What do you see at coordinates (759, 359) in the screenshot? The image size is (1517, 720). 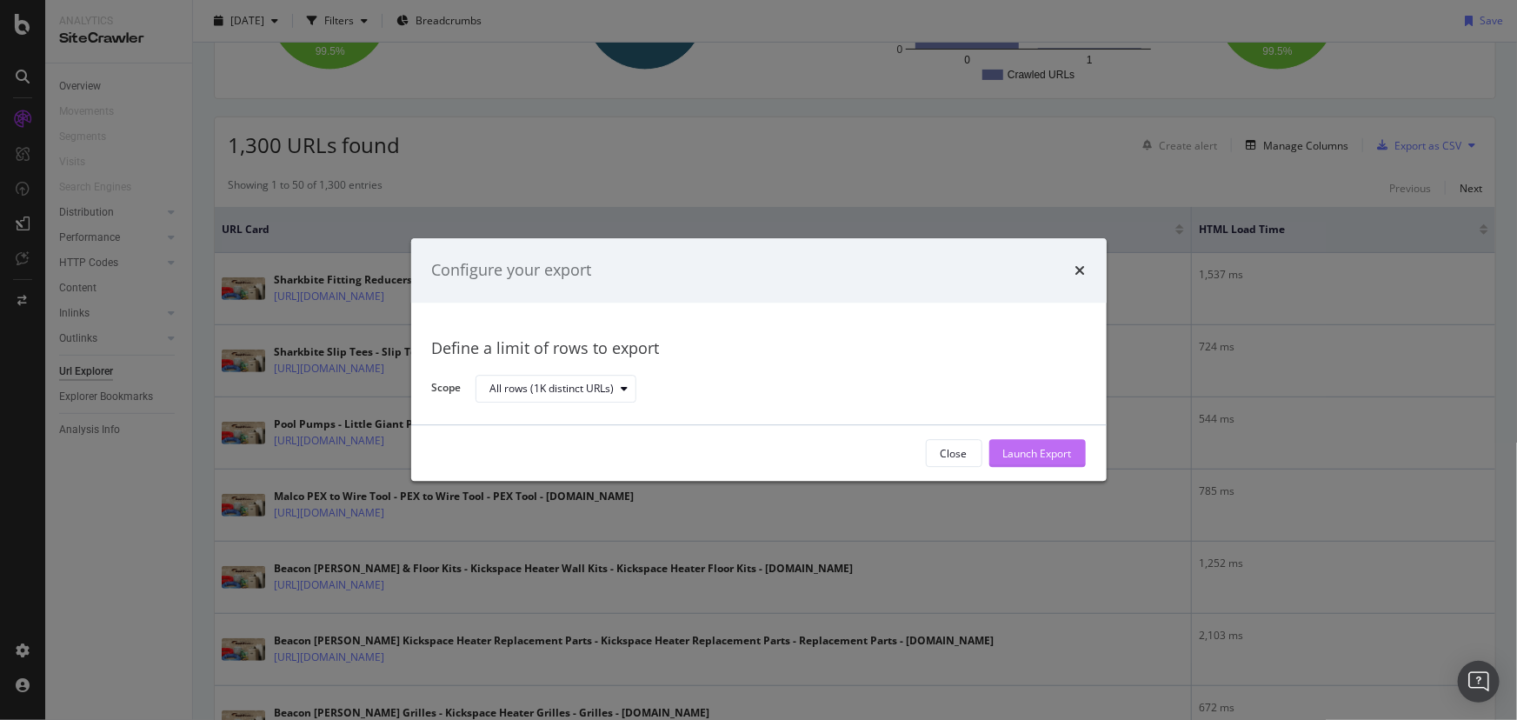 I see `div: modal` at bounding box center [759, 359].